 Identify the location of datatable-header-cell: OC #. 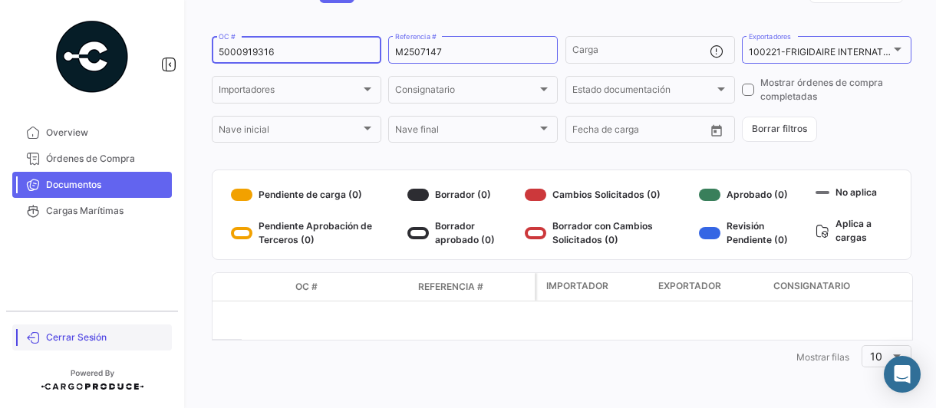
(351, 287).